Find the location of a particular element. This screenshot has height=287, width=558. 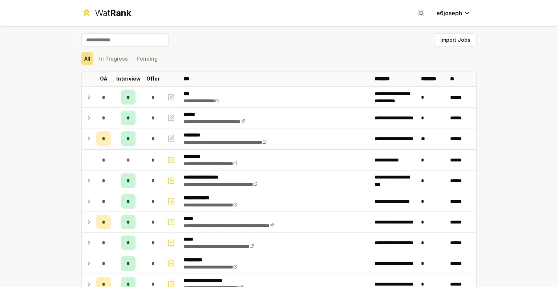

p: Interview is located at coordinates (128, 79).